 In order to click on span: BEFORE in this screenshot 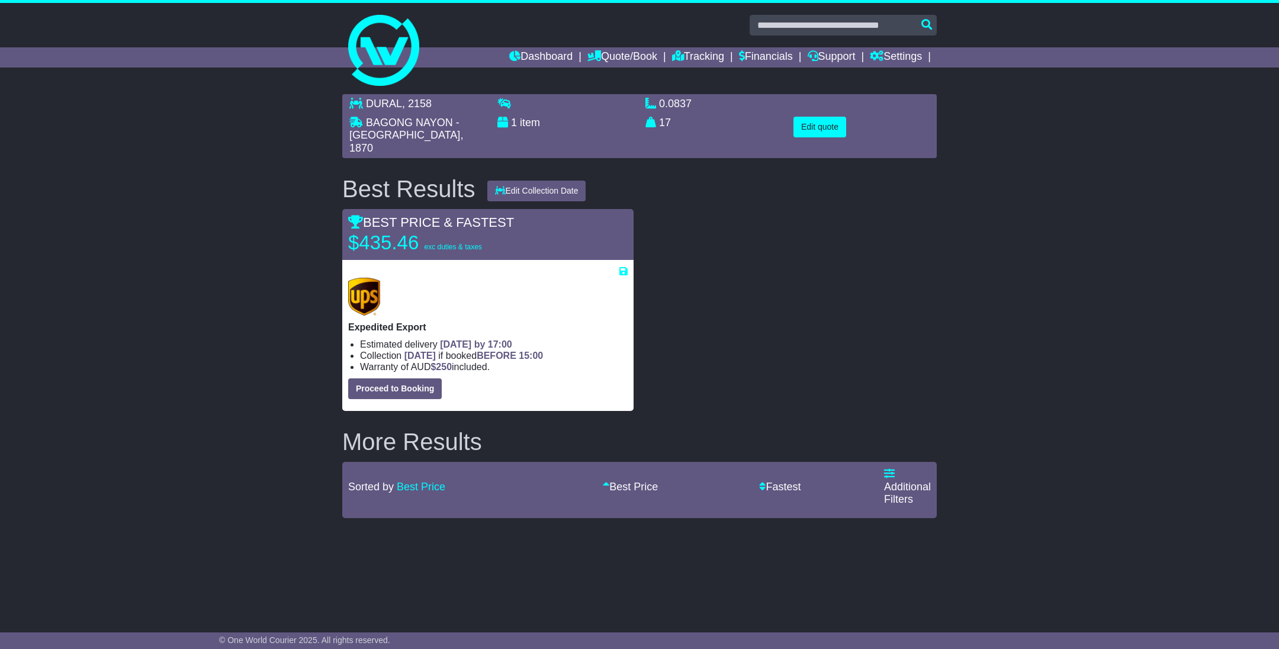, I will do `click(496, 355)`.